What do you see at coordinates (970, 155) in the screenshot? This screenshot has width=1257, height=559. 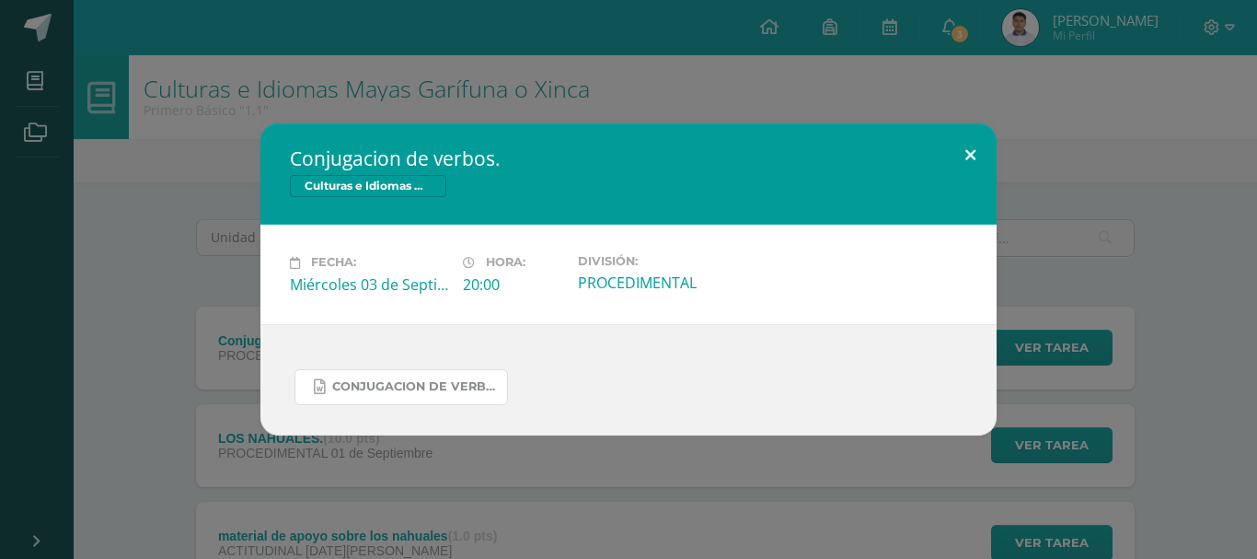 I see `button: Close (Esc)` at bounding box center [970, 155].